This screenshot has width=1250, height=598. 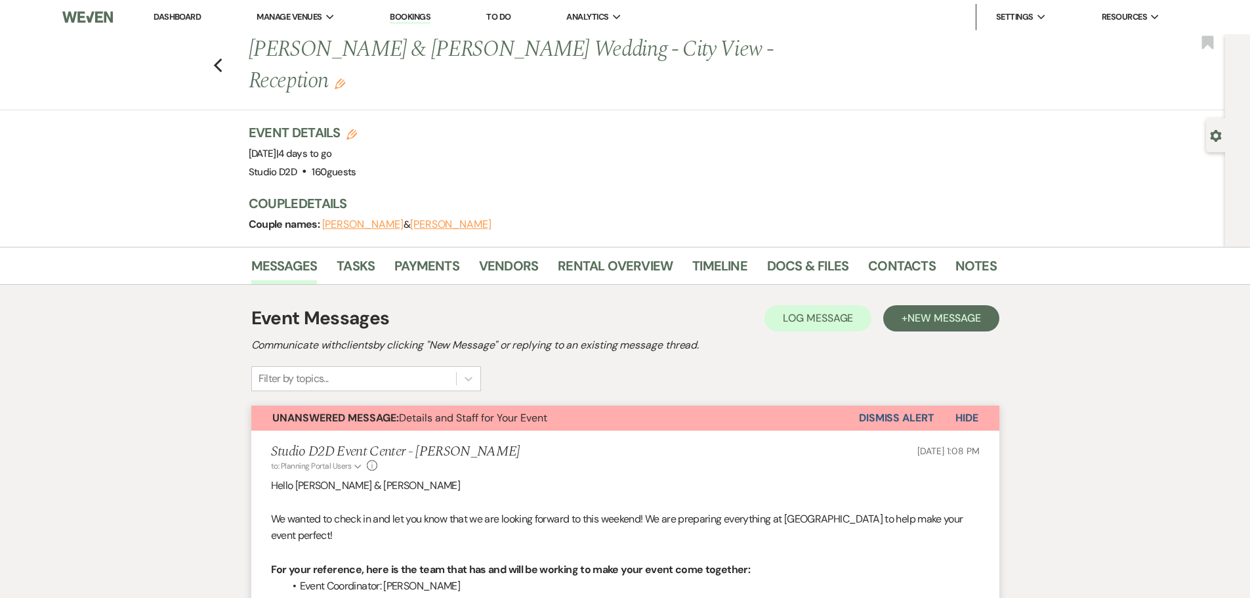 I want to click on span: Resources, so click(x=1124, y=17).